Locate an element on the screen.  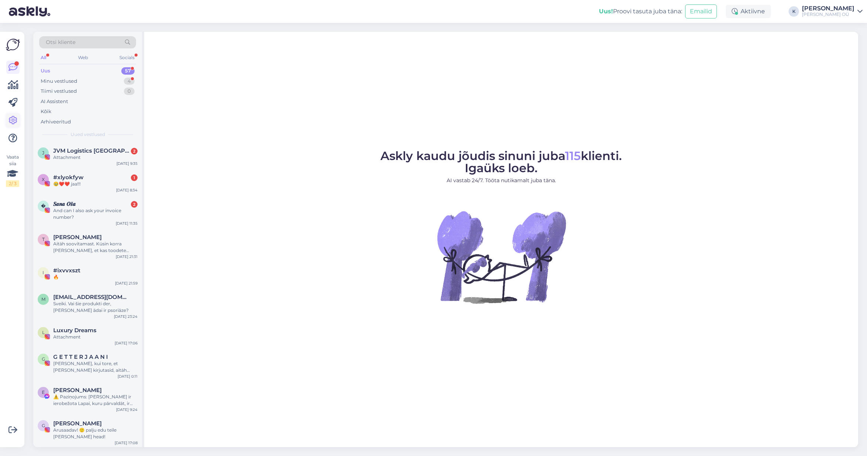
span: E is located at coordinates (43, 392).